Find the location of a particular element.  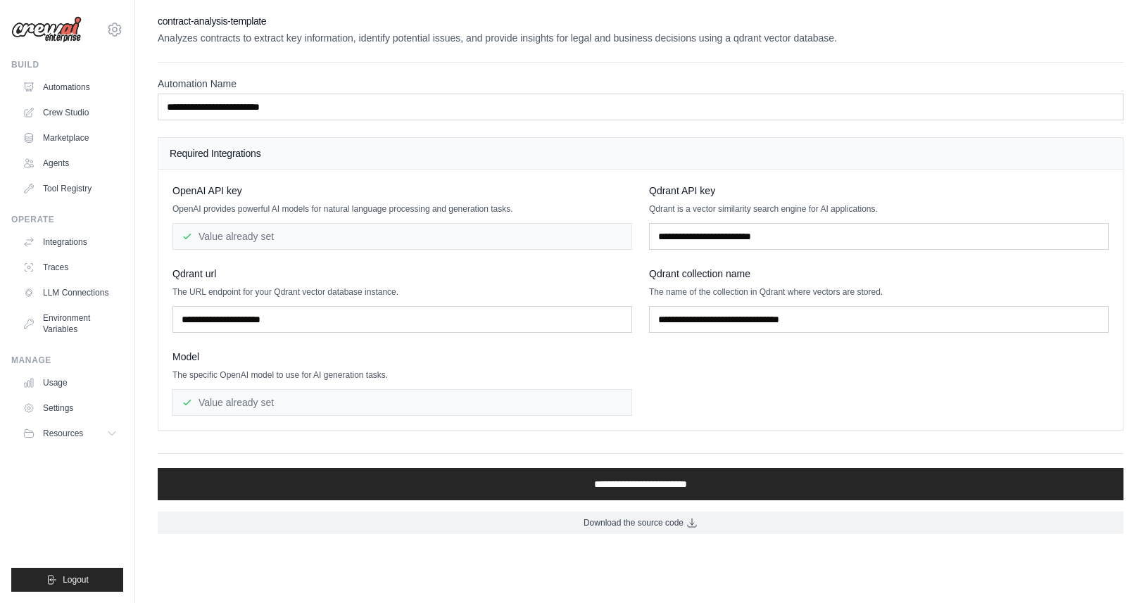

button: Resources is located at coordinates (70, 434).